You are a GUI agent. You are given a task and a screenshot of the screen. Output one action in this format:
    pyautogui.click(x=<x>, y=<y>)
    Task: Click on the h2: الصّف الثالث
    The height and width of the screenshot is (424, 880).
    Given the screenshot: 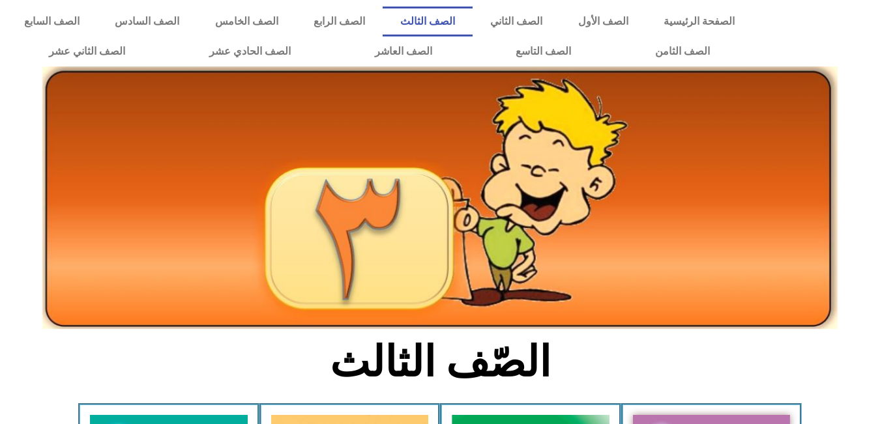 What is the action you would take?
    pyautogui.click(x=440, y=362)
    